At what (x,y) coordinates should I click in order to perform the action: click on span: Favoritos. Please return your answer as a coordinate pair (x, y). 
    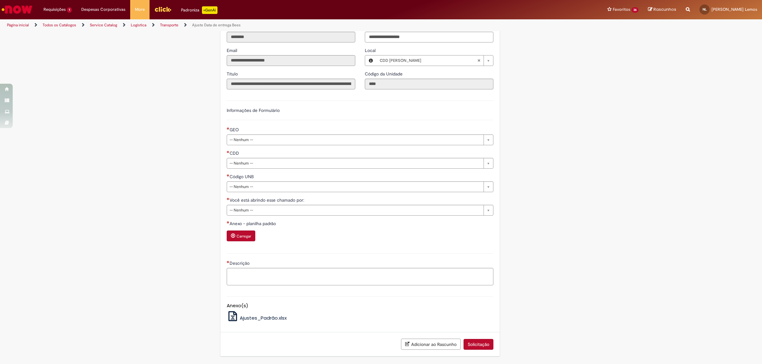
    Looking at the image, I should click on (621, 10).